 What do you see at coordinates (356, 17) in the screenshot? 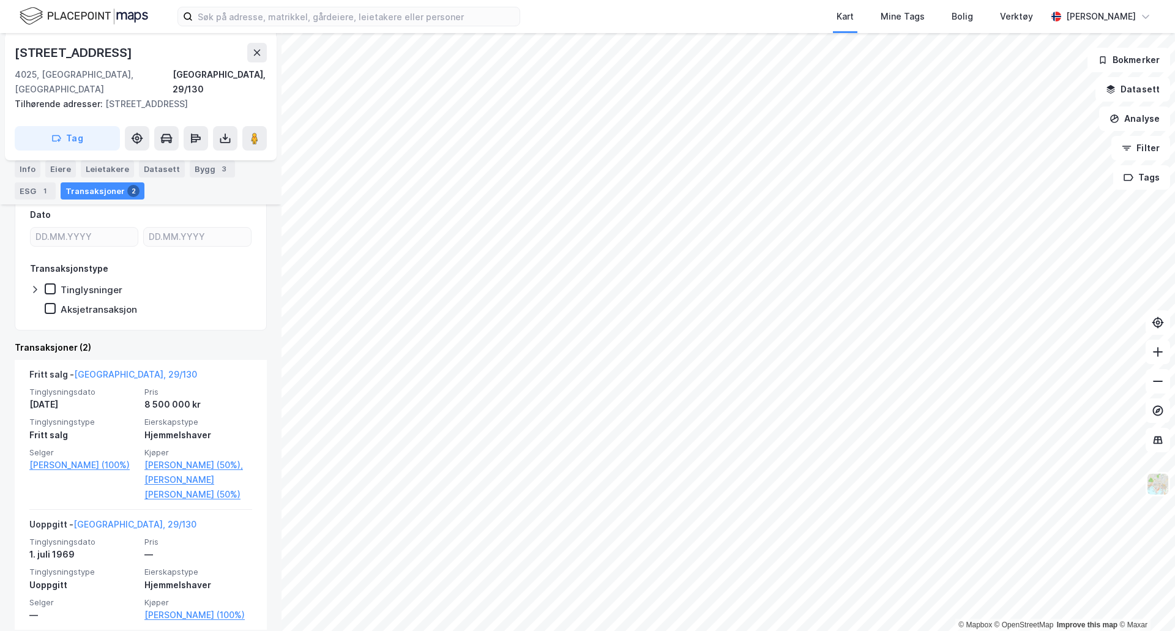
I see `input: Søk på adresse, matrikkel, gårdeiere, leietakere eller personer` at bounding box center [356, 17].